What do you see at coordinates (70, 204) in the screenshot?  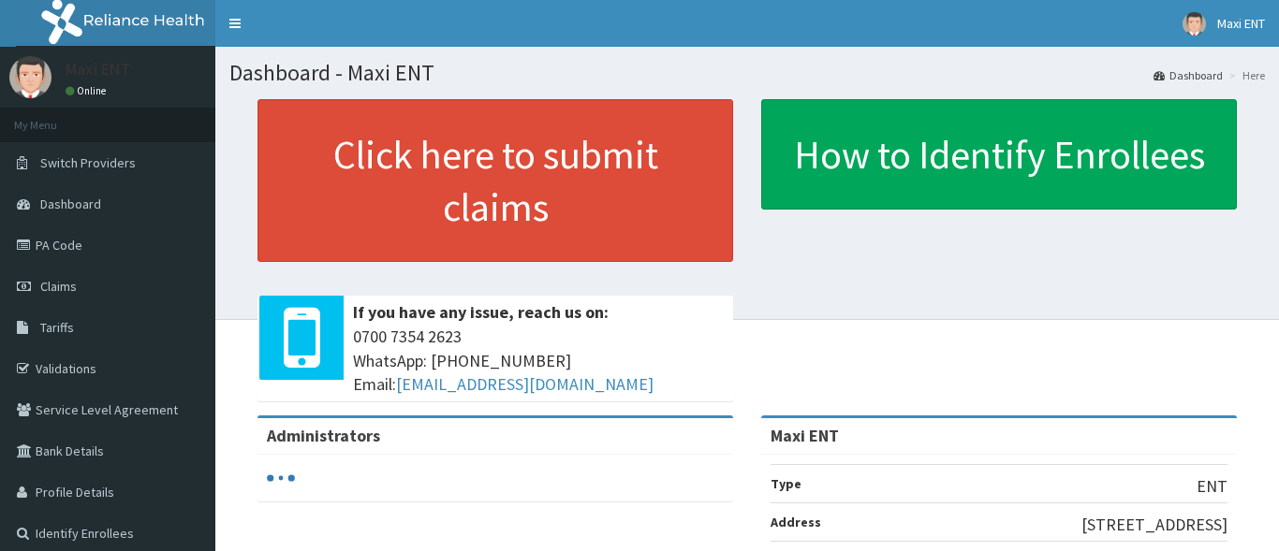 I see `span: Dashboard` at bounding box center [70, 204].